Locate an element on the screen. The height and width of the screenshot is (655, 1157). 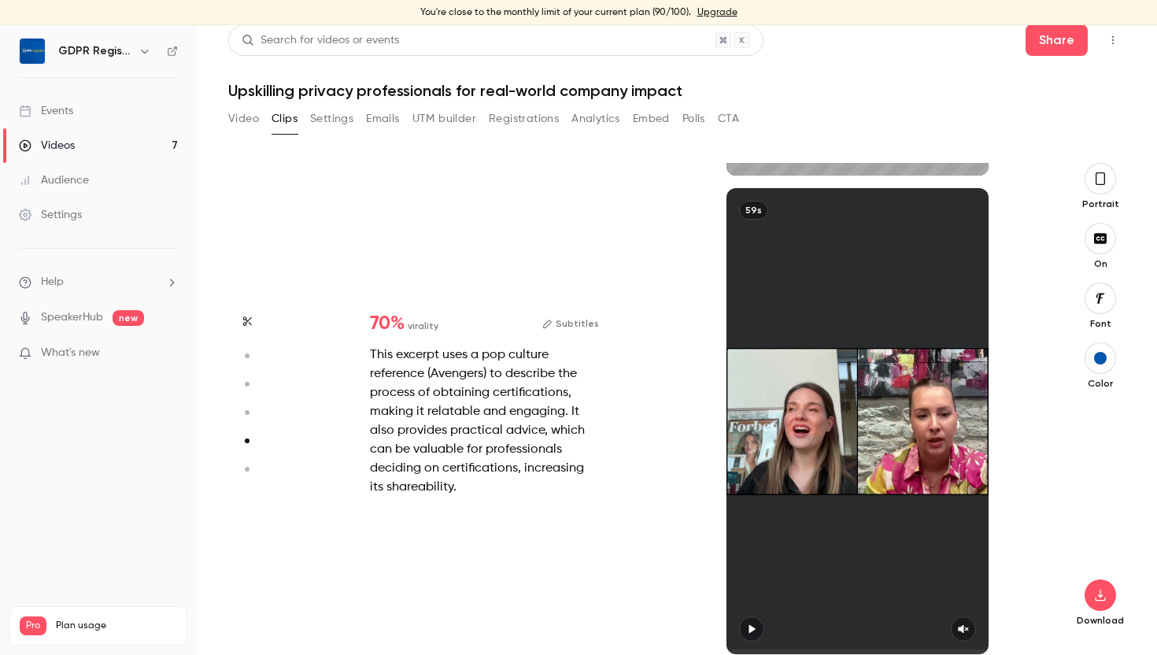
button: Embed is located at coordinates (651, 119).